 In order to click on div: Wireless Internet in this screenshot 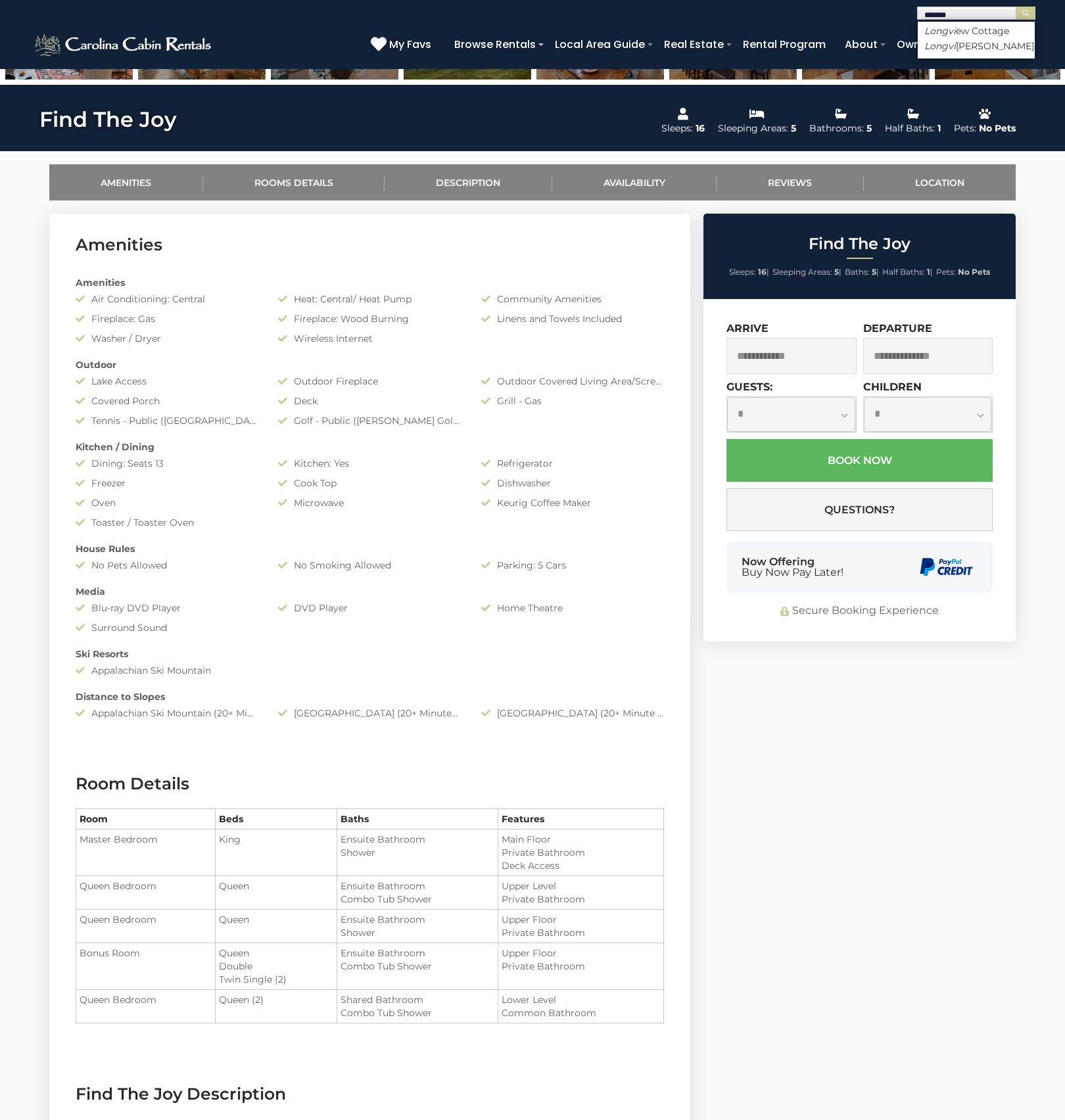, I will do `click(369, 339)`.